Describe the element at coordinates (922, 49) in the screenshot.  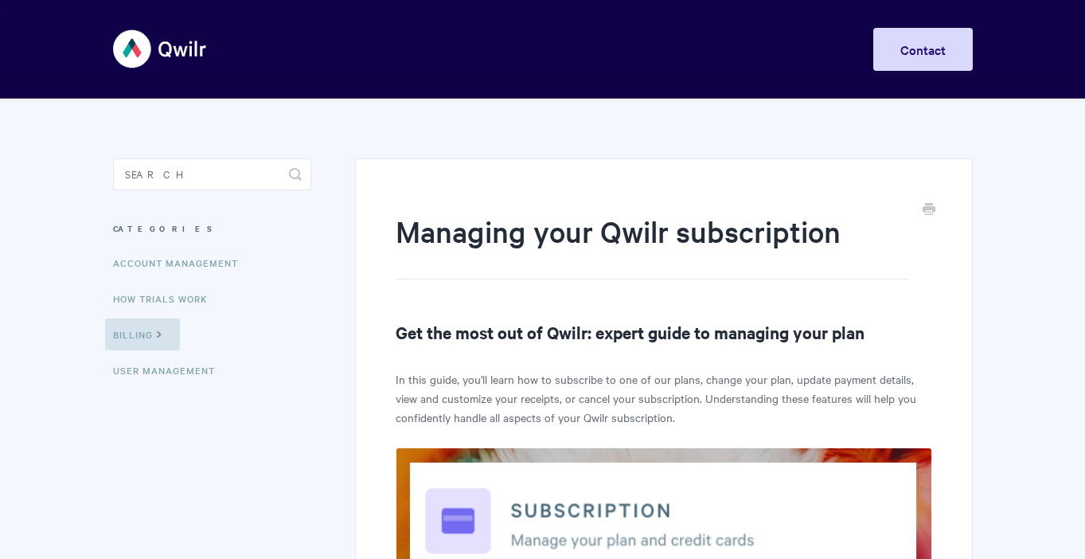
I see `a: Contact` at that location.